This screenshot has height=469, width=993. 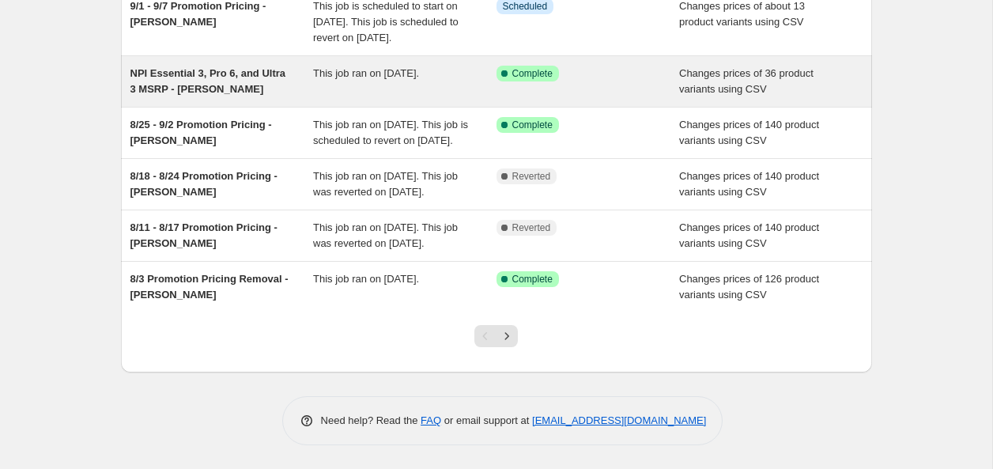 What do you see at coordinates (486, 420) in the screenshot?
I see `span: or email support at` at bounding box center [486, 420].